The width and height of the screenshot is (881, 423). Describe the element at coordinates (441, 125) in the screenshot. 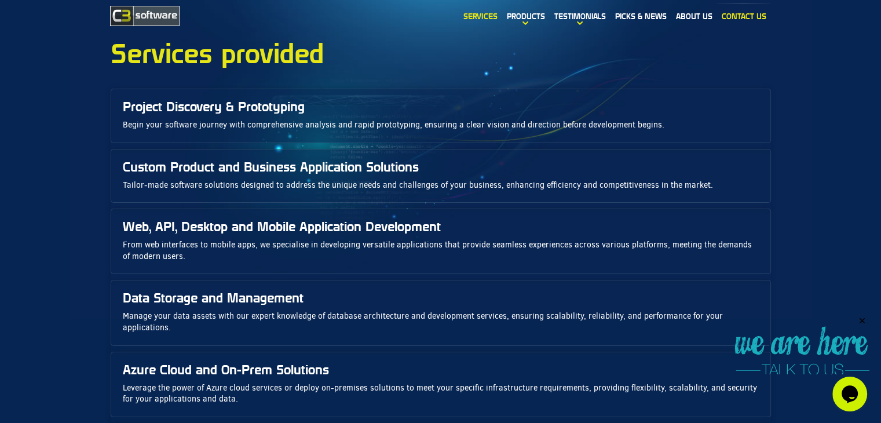

I see `p: Begin your software journey with comprehensive analysis and rapid prototyping, ensuring a clear v...` at that location.